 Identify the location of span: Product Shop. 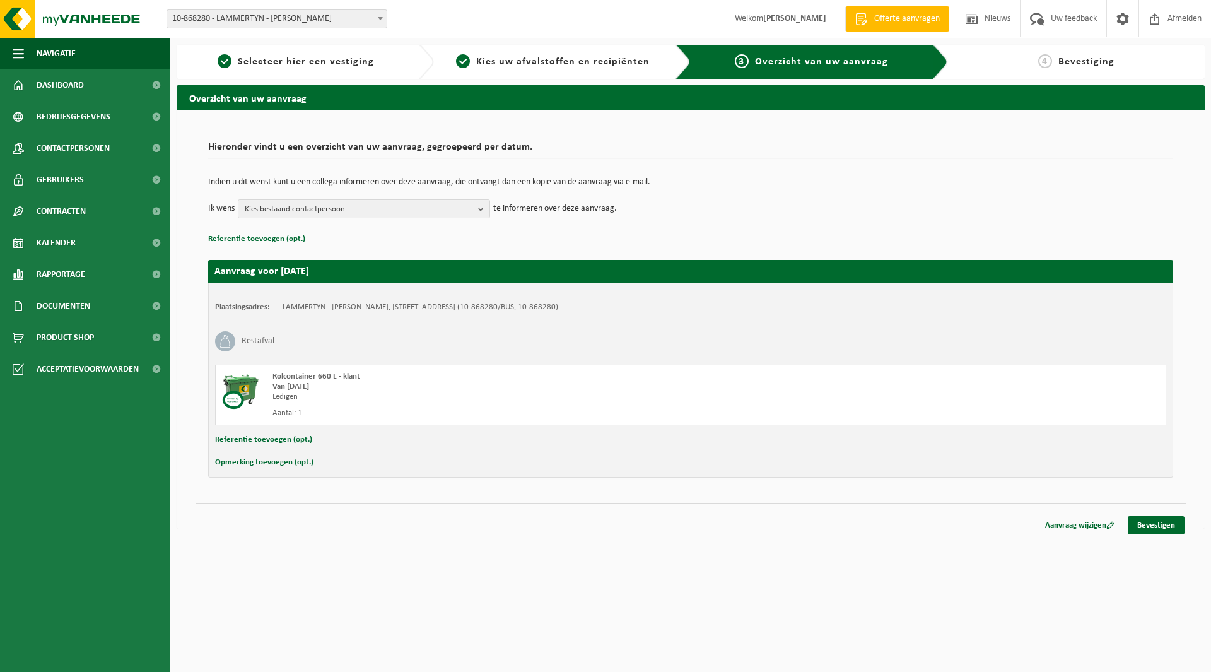
(65, 337).